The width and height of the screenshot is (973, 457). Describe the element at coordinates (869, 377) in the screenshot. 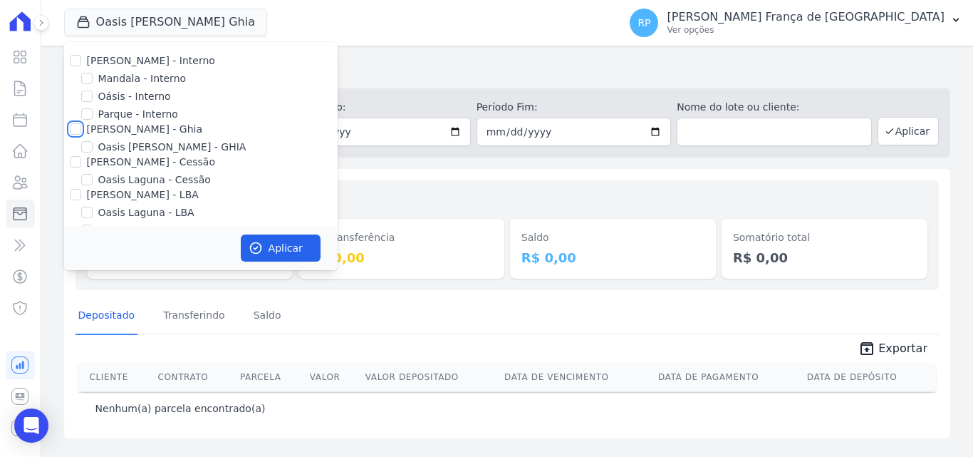

I see `th: Data de Depósito` at that location.